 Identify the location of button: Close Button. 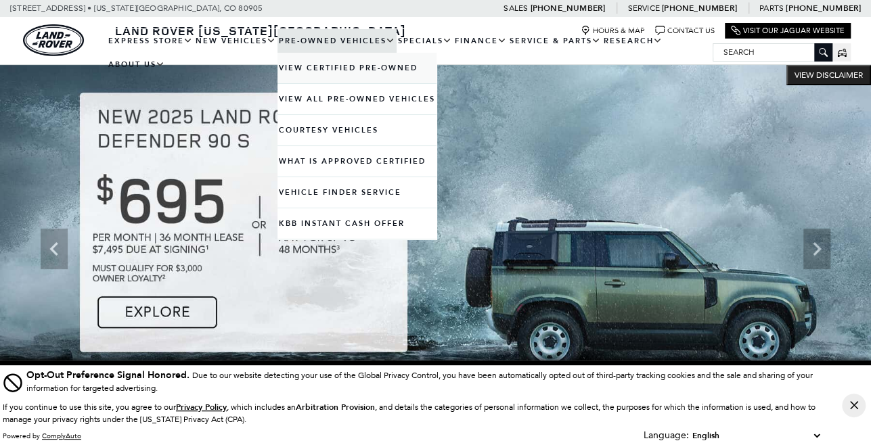
(853, 405).